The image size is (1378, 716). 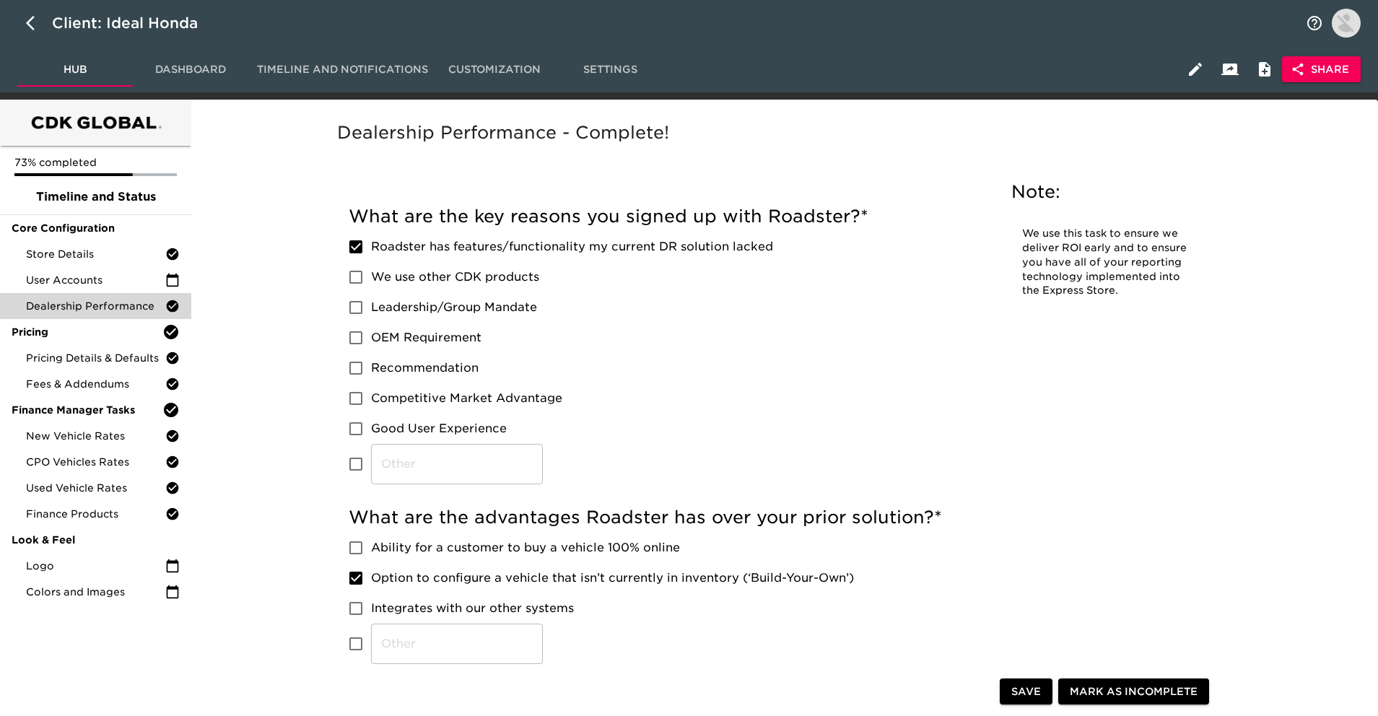 I want to click on span: Finance Products, so click(x=95, y=514).